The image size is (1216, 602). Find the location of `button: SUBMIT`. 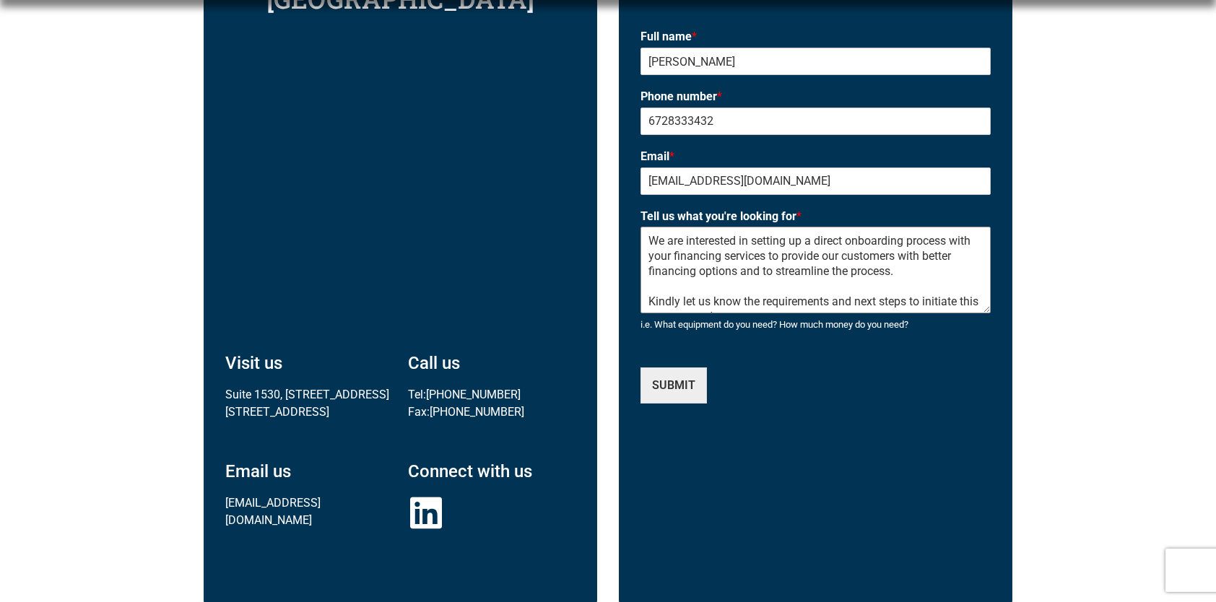

button: SUBMIT is located at coordinates (674, 386).